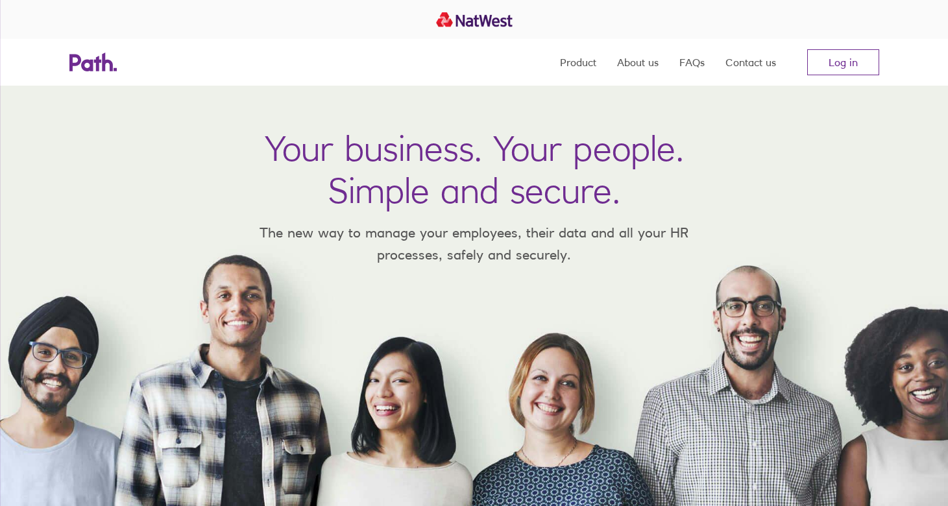 This screenshot has width=948, height=506. What do you see at coordinates (843, 62) in the screenshot?
I see `a: Log in` at bounding box center [843, 62].